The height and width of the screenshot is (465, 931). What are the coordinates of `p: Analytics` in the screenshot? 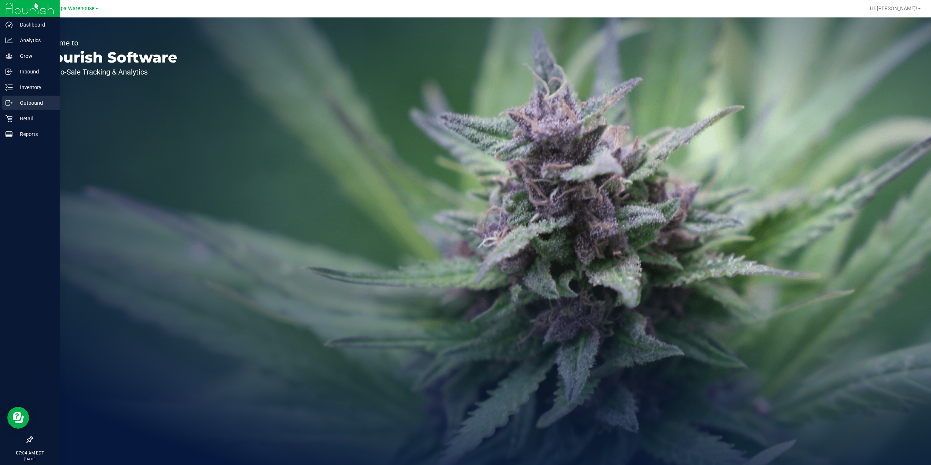 It's located at (35, 40).